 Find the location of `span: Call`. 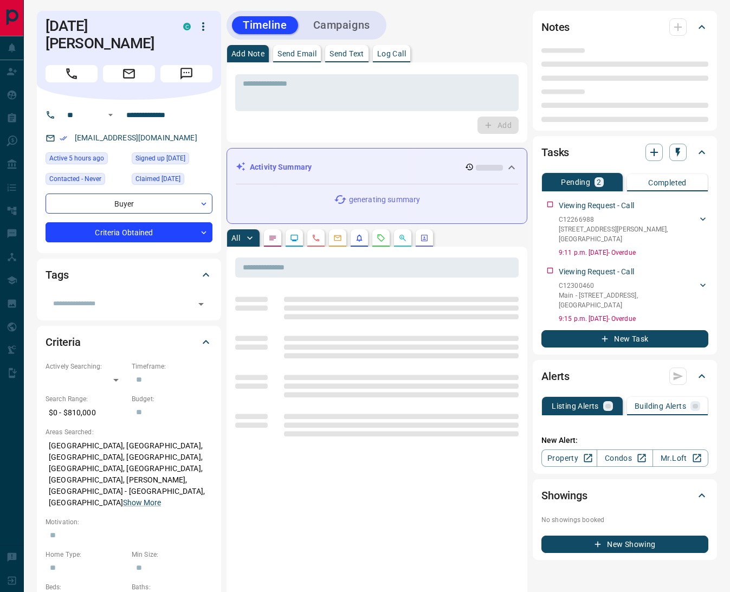

span: Call is located at coordinates (72, 74).